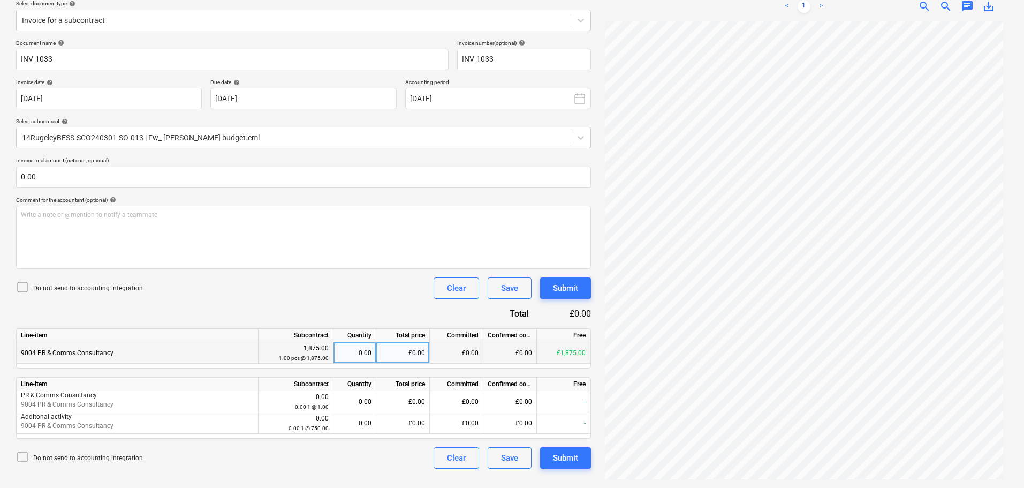 Image resolution: width=1024 pixels, height=488 pixels. I want to click on p: Invoice total amount (net cost, optional), so click(304, 161).